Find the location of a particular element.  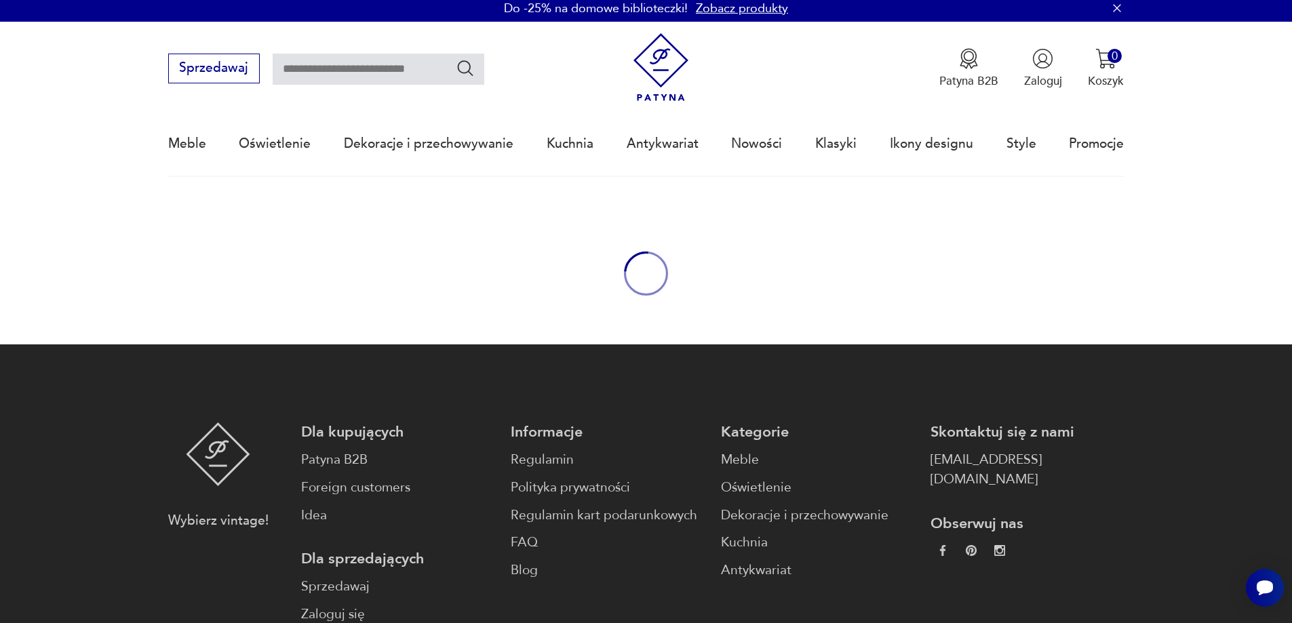

button: Sprzedawaj is located at coordinates (214, 69).